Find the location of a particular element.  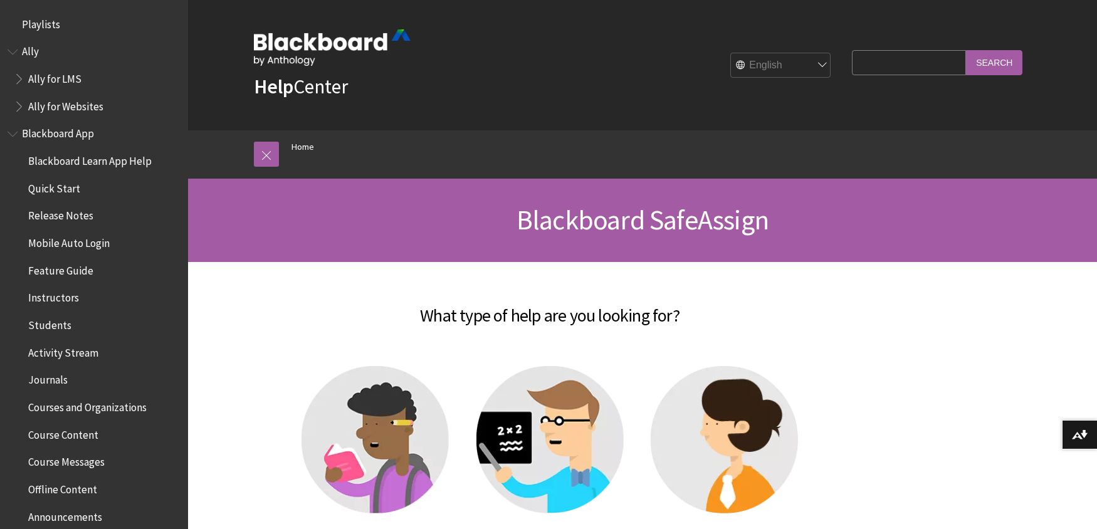

span: Offline Content is located at coordinates (63, 487).